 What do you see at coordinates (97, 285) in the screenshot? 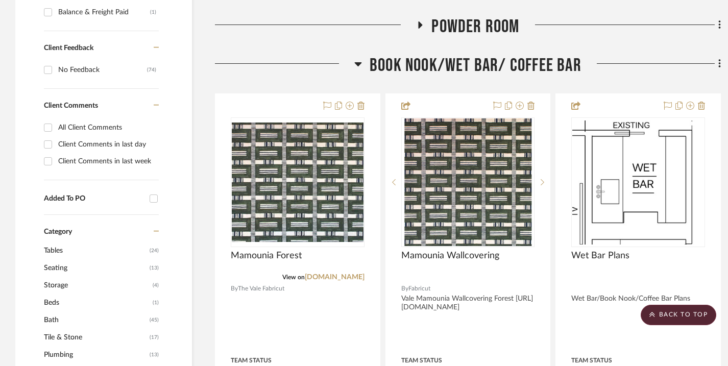
I see `span: Storage` at bounding box center [97, 285].